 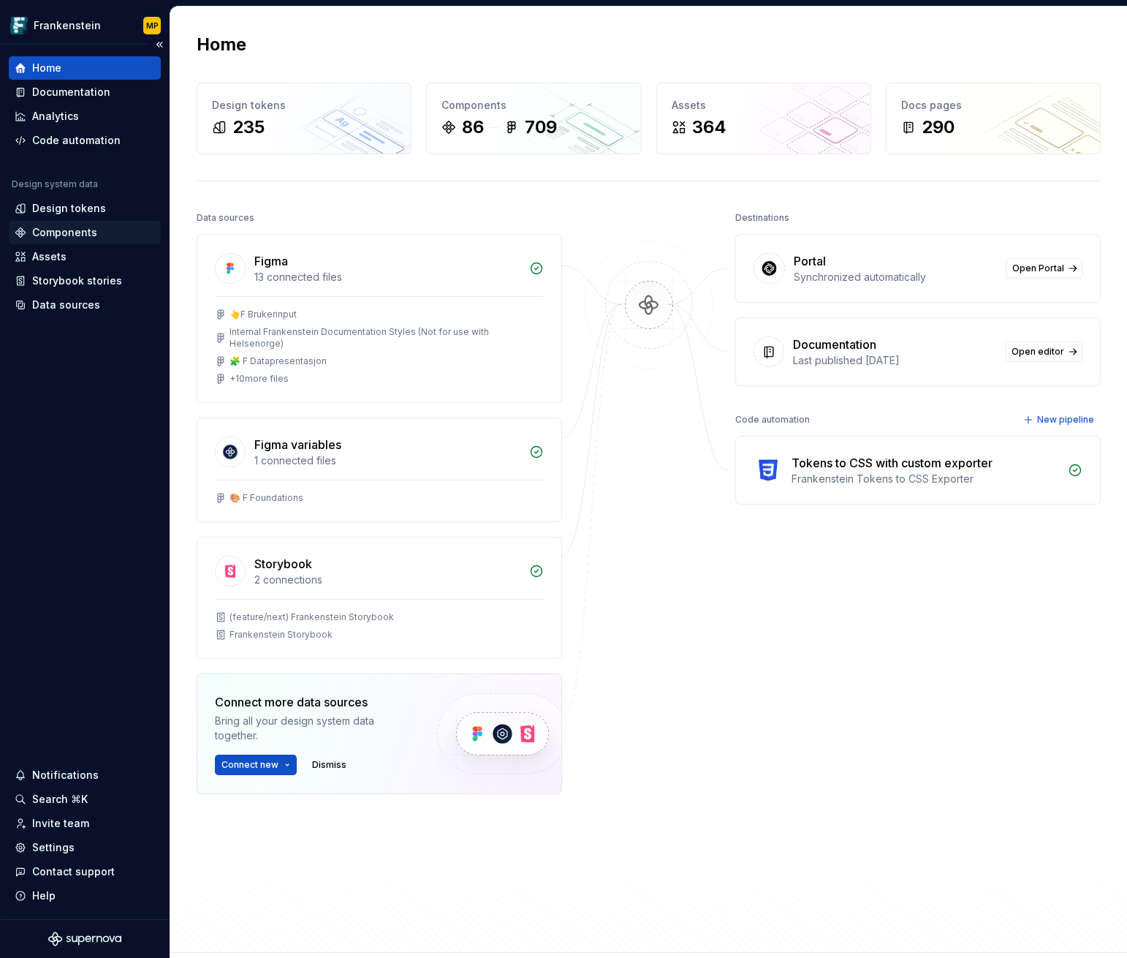 I want to click on button: Search ⌘K, so click(x=85, y=799).